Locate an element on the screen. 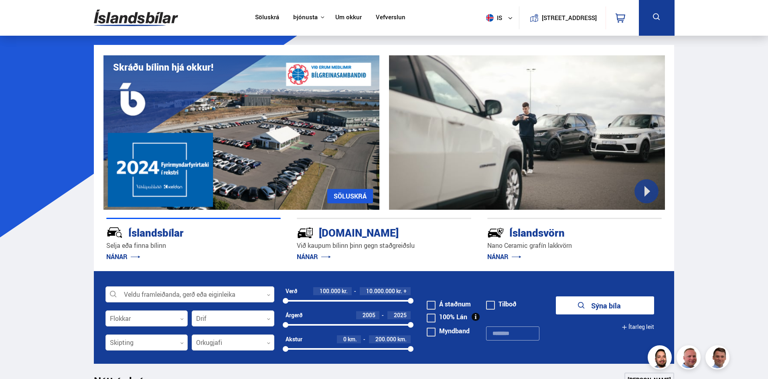 Image resolution: width=768 pixels, height=379 pixels. a: Um okkur is located at coordinates (348, 18).